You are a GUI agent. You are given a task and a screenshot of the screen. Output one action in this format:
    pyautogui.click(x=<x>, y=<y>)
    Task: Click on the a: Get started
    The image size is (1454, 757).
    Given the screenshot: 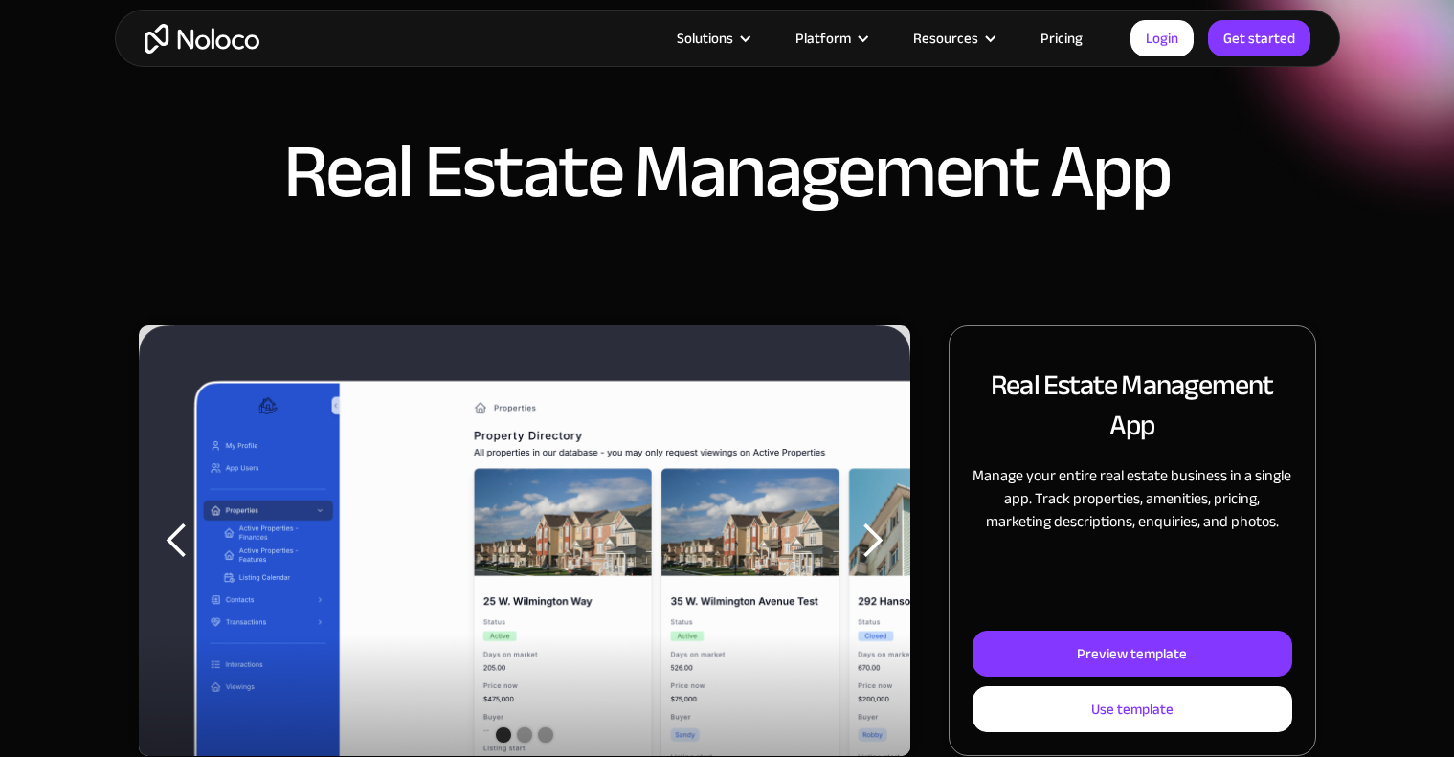 What is the action you would take?
    pyautogui.click(x=1259, y=38)
    